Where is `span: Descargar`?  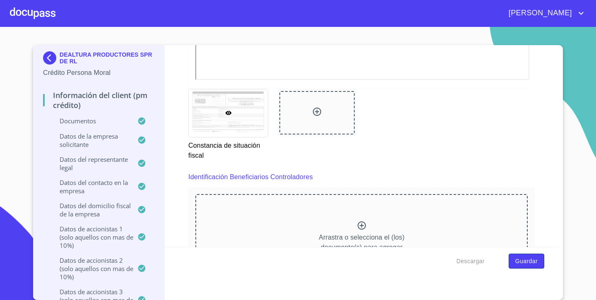
span: Descargar is located at coordinates (470, 261).